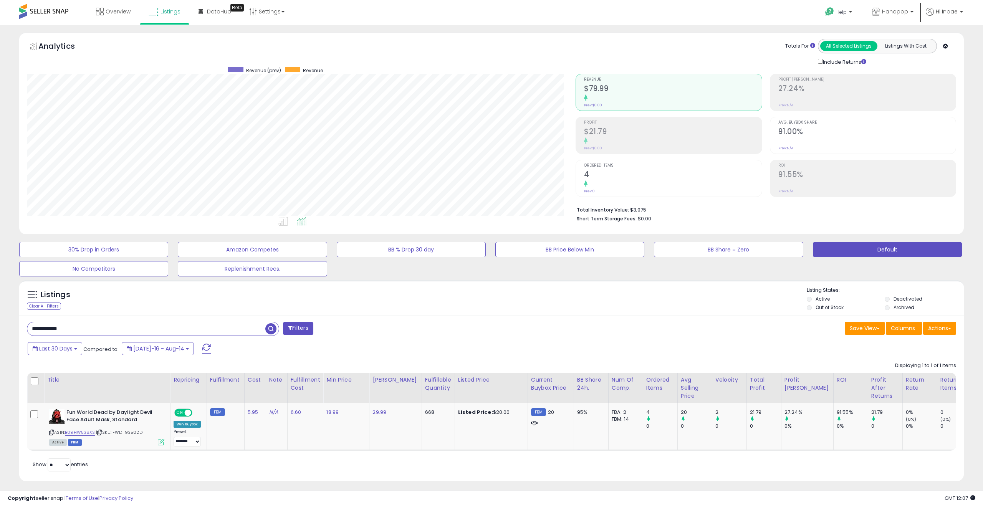 The height and width of the screenshot is (506, 983). What do you see at coordinates (490, 412) in the screenshot?
I see `div: $20.00` at bounding box center [490, 412].